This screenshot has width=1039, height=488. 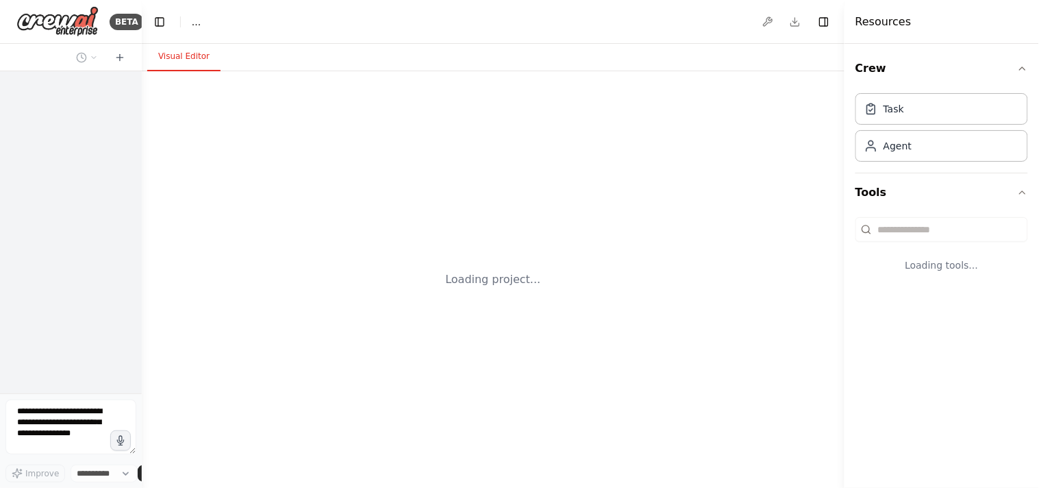 What do you see at coordinates (941, 130) in the screenshot?
I see `div: Crew` at bounding box center [941, 130].